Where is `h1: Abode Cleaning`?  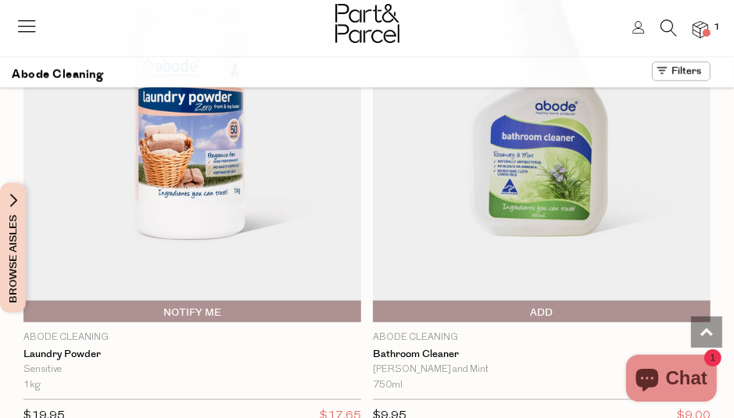
h1: Abode Cleaning is located at coordinates (57, 74).